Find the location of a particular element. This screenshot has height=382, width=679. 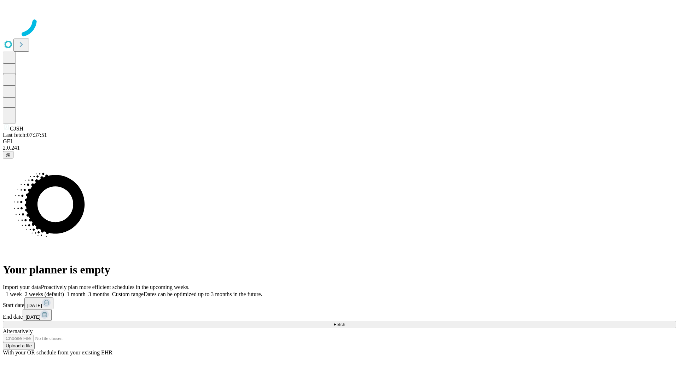

div: 2.0.241 is located at coordinates (339, 148).